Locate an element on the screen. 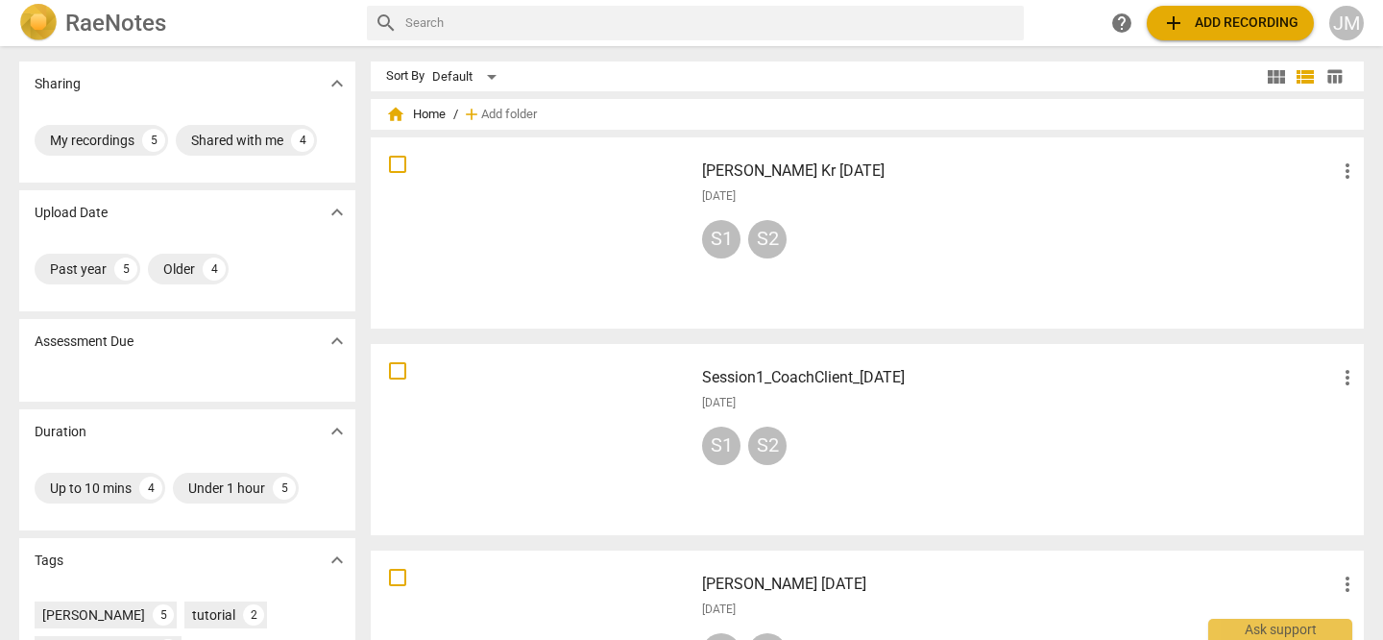 This screenshot has width=1383, height=640. div: Past year is located at coordinates (78, 269).